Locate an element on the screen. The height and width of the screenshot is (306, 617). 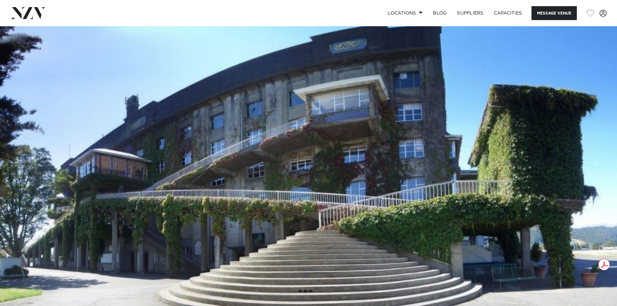
a: SUPPLIERS is located at coordinates (470, 13).